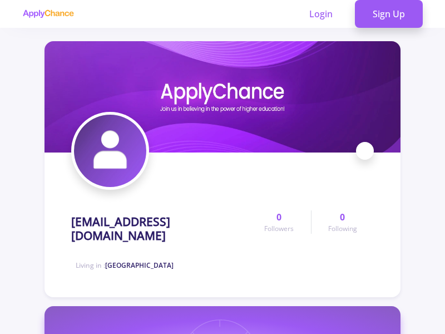 The width and height of the screenshot is (445, 334). I want to click on span: Following, so click(343, 229).